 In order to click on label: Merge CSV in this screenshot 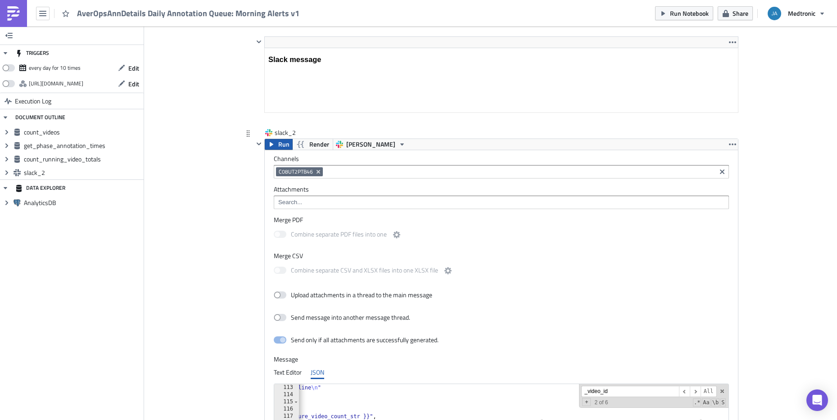, I will do `click(501, 256)`.